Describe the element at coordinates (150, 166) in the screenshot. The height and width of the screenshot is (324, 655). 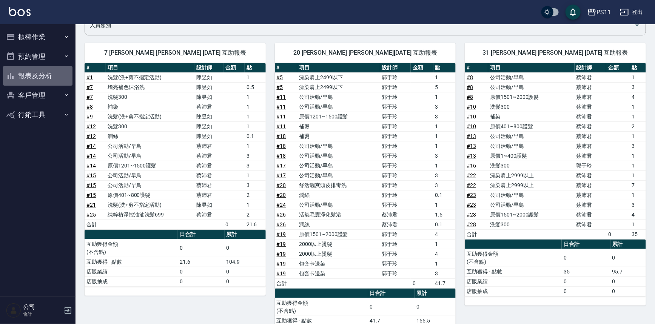
I see `td: 原價1201~1500護髮` at that location.